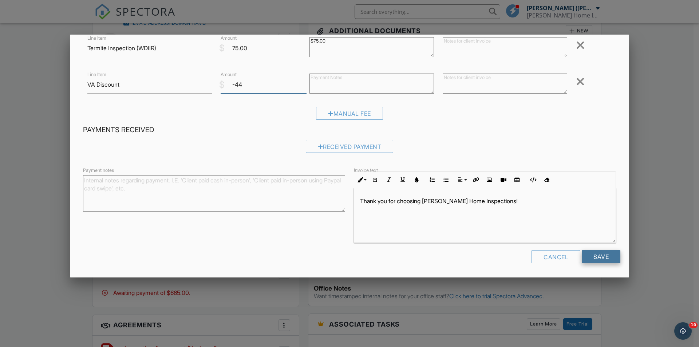 The image size is (699, 347). Describe the element at coordinates (389, 180) in the screenshot. I see `button: Italic (Ctrl+I)` at that location.